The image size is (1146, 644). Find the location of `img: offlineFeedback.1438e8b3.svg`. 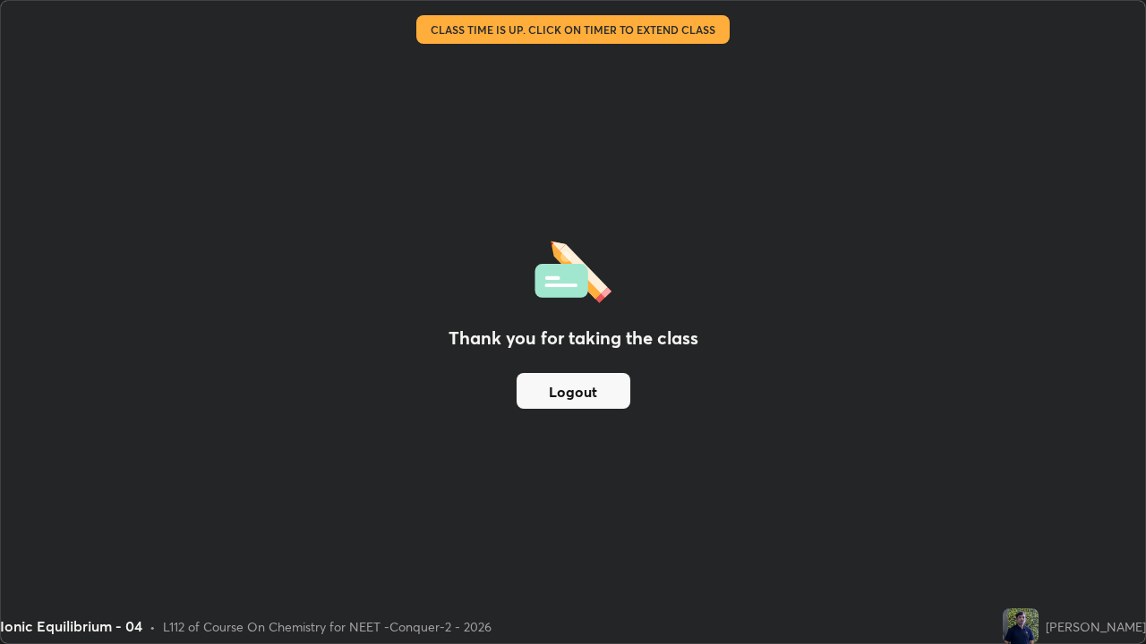

img: offlineFeedback.1438e8b3.svg is located at coordinates (573, 269).